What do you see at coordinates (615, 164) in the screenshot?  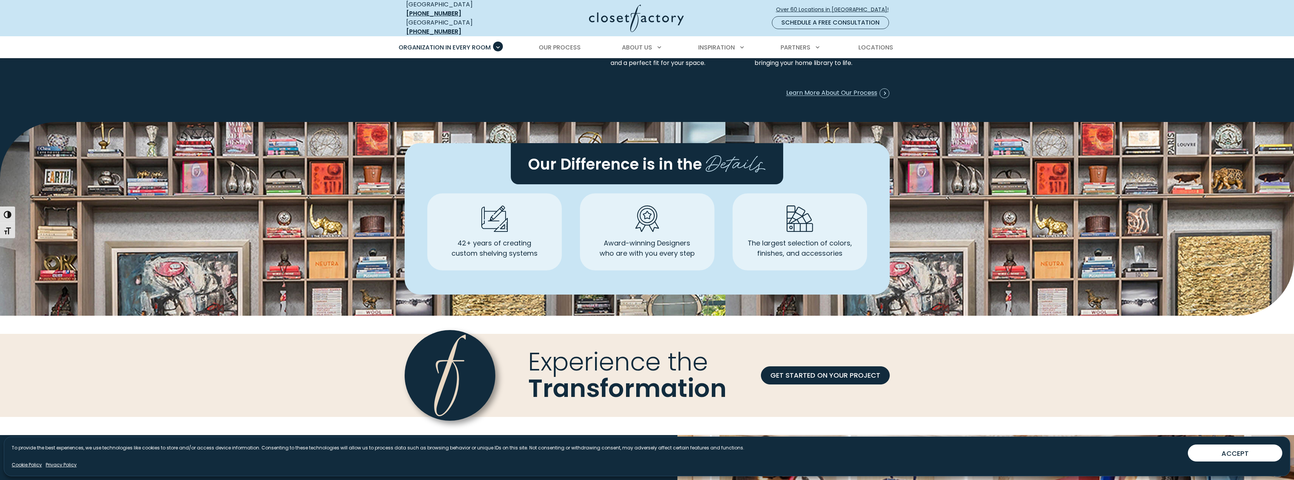 I see `span: Our Difference is in the` at bounding box center [615, 164].